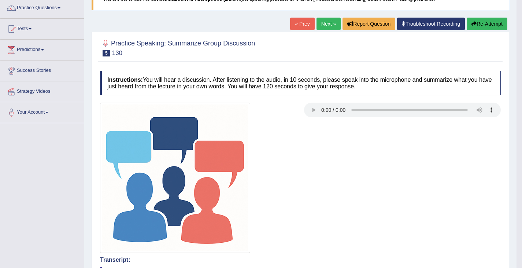  Describe the element at coordinates (329, 24) in the screenshot. I see `a: Next »` at that location.